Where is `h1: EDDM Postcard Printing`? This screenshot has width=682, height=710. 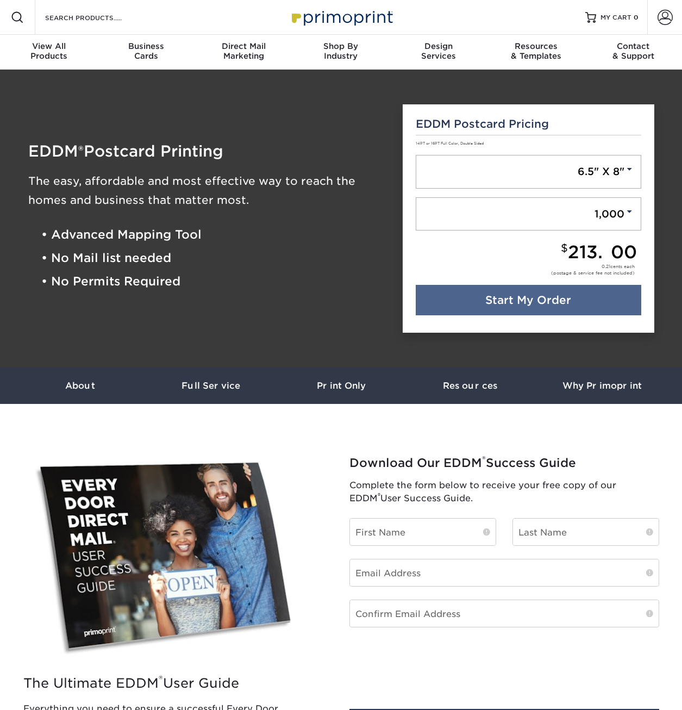
h1: EDDM Postcard Printing is located at coordinates (208, 151).